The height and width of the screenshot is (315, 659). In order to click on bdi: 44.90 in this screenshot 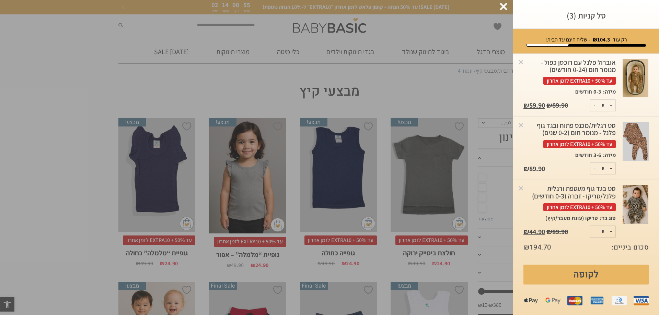, I will do `click(534, 232)`.